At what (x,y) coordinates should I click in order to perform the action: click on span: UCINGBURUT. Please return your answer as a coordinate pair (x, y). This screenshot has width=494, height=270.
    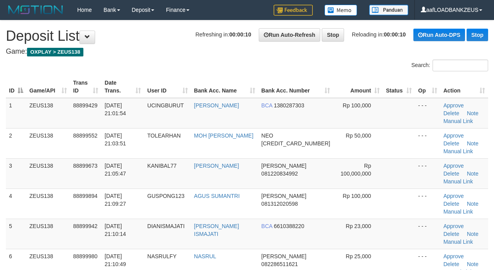
    Looking at the image, I should click on (165, 105).